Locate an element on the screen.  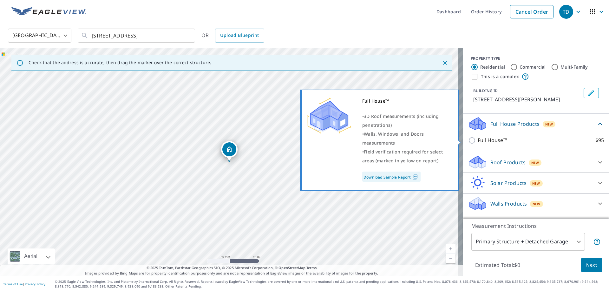
span: Upload Blueprint is located at coordinates (240, 35).